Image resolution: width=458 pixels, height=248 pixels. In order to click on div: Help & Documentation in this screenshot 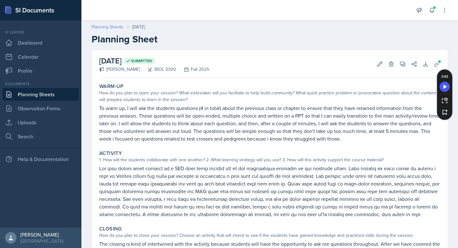, I will do `click(41, 159)`.